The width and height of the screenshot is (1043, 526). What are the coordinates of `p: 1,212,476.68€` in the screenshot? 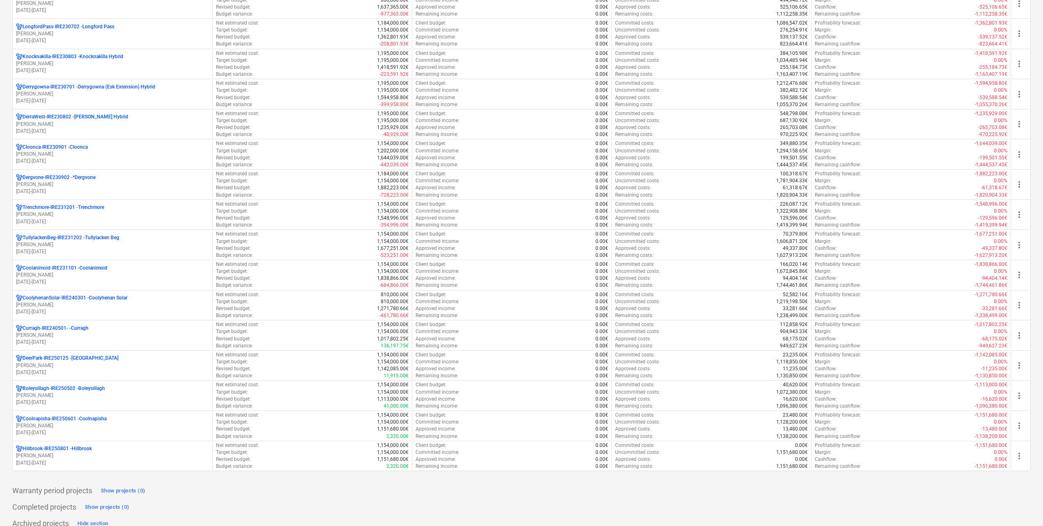 It's located at (792, 83).